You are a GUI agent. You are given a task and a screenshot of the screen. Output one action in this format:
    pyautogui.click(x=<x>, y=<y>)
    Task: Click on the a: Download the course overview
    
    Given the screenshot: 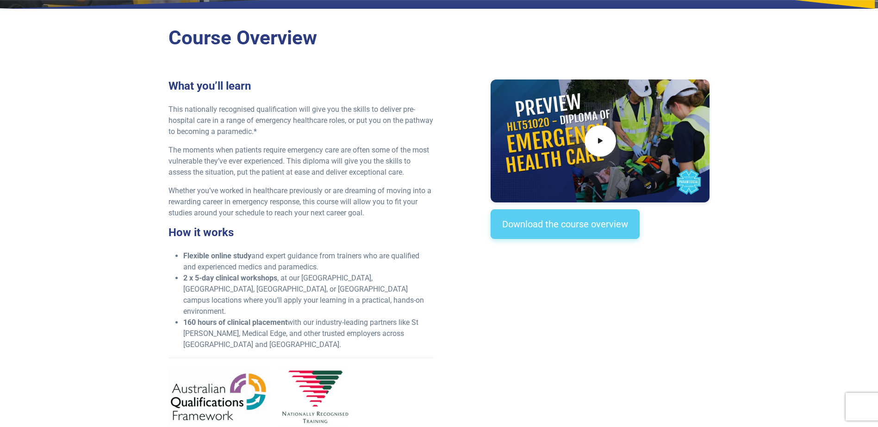 What is the action you would take?
    pyautogui.click(x=565, y=224)
    